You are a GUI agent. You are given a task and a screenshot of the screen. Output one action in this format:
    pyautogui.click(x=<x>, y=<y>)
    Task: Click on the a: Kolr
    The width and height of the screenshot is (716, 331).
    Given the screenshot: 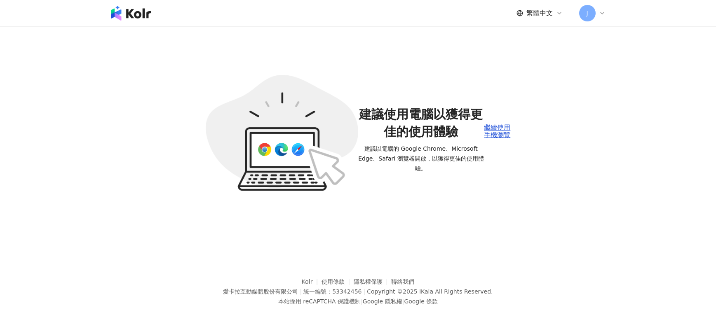 What is the action you would take?
    pyautogui.click(x=312, y=282)
    